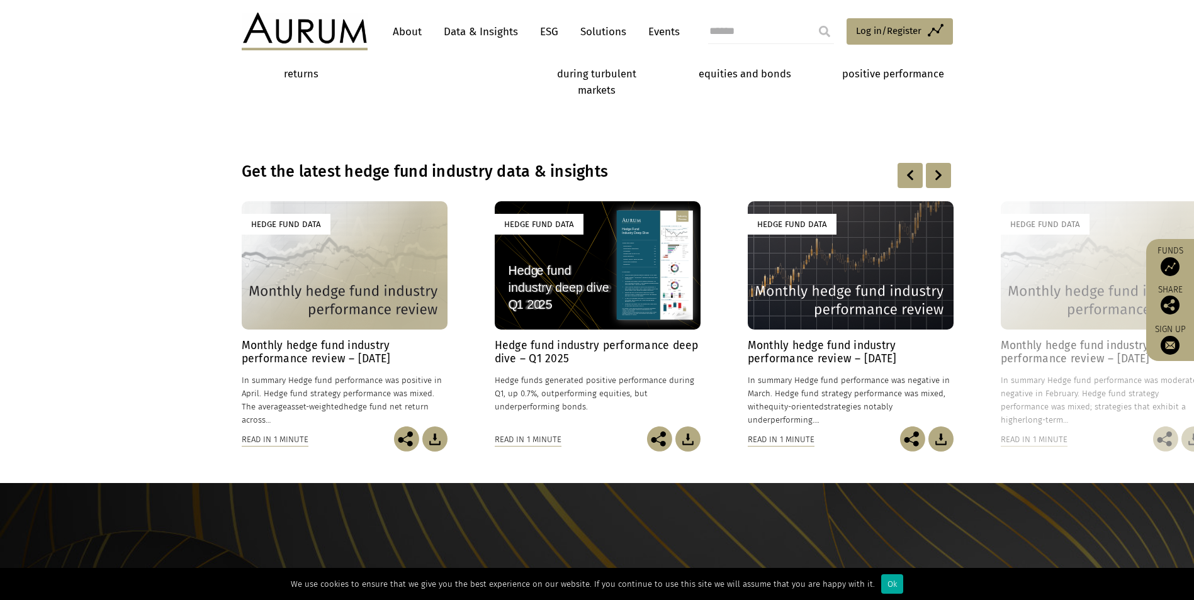  Describe the element at coordinates (407, 31) in the screenshot. I see `a: About` at that location.